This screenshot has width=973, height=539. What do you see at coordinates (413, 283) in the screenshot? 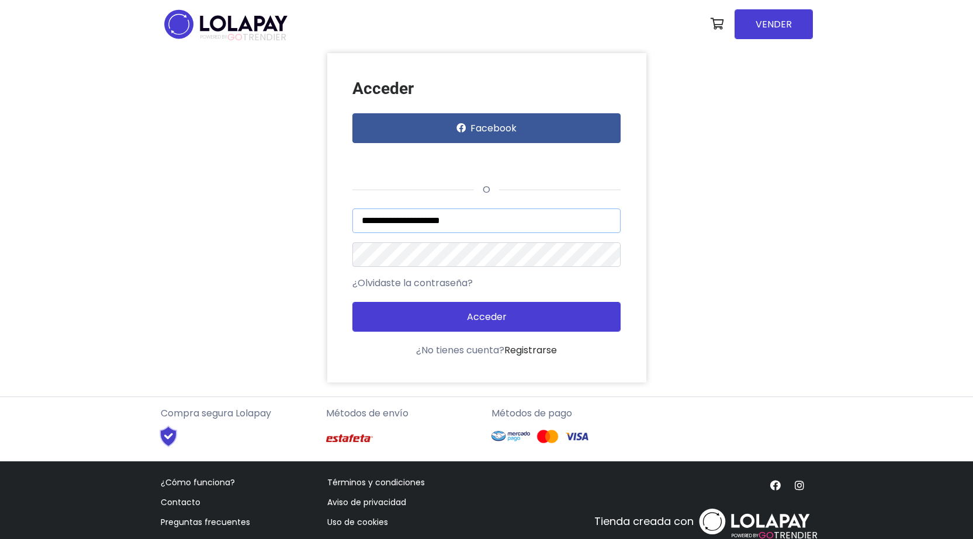
I see `a: ¿Olvidaste la contraseña?` at bounding box center [413, 283].